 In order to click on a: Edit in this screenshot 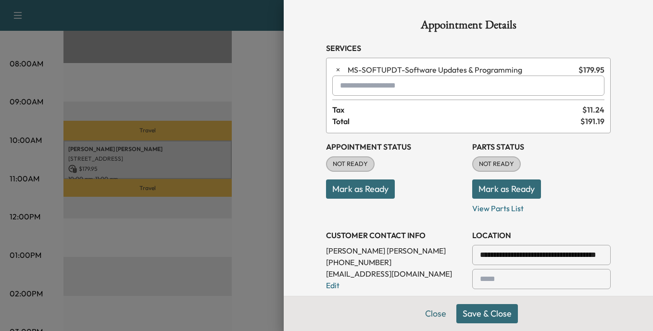, I will do `click(333, 285)`.